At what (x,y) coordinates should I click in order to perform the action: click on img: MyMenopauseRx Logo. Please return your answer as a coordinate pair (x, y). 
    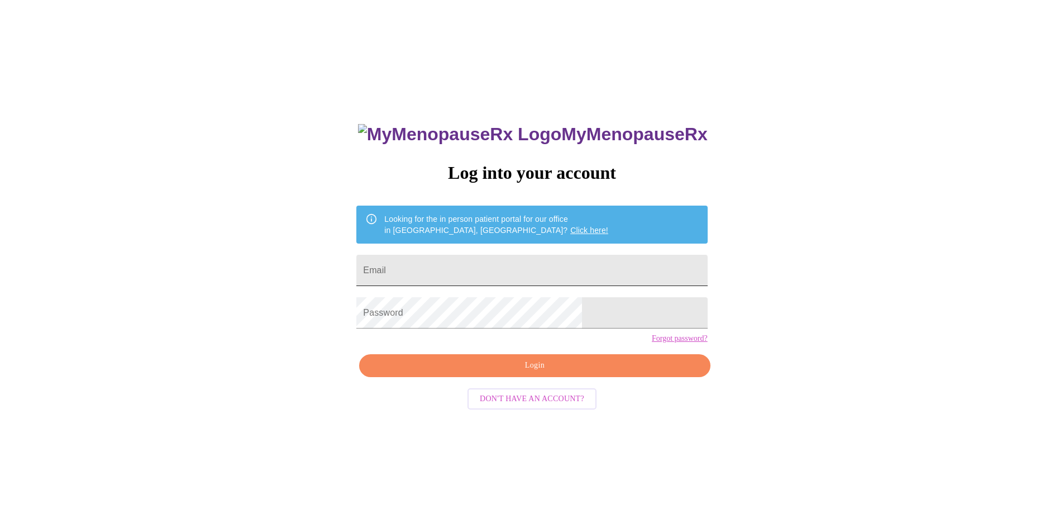
    Looking at the image, I should click on (460, 134).